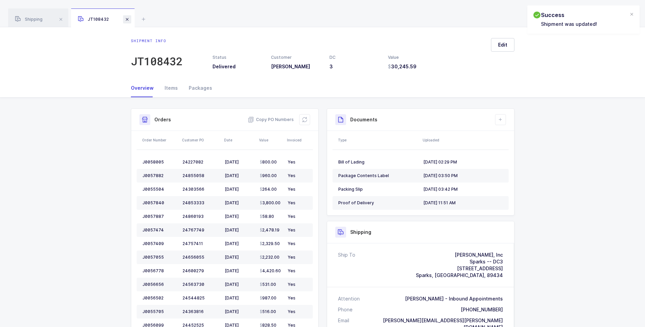 The width and height of the screenshot is (645, 327). What do you see at coordinates (160, 203) in the screenshot?
I see `div: J0057840` at bounding box center [160, 203].